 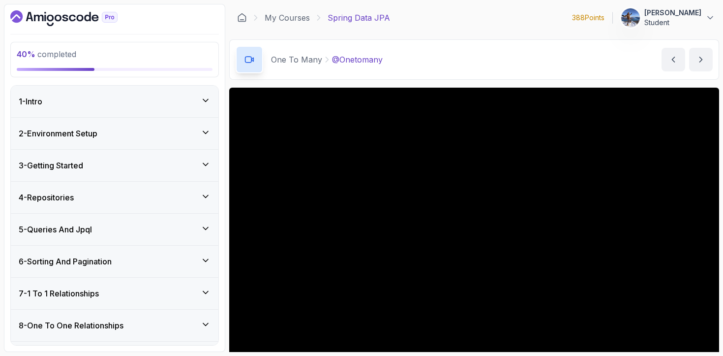 I want to click on button: 4-Repositories, so click(x=115, y=197).